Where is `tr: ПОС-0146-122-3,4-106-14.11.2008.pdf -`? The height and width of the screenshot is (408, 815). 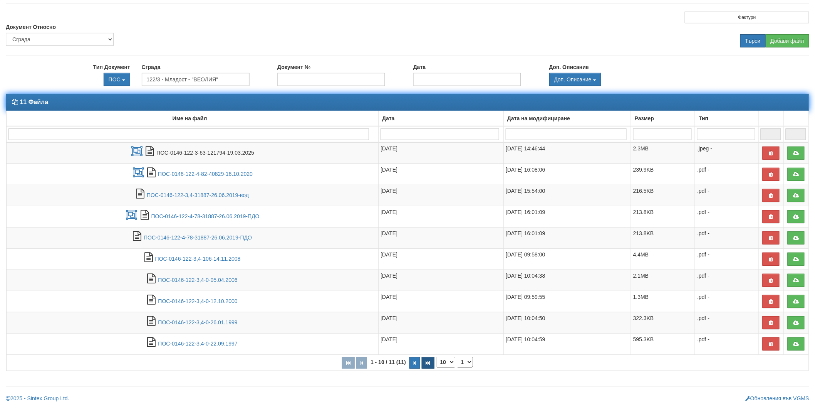
tr: ПОС-0146-122-3,4-106-14.11.2008.pdf - is located at coordinates (408, 259).